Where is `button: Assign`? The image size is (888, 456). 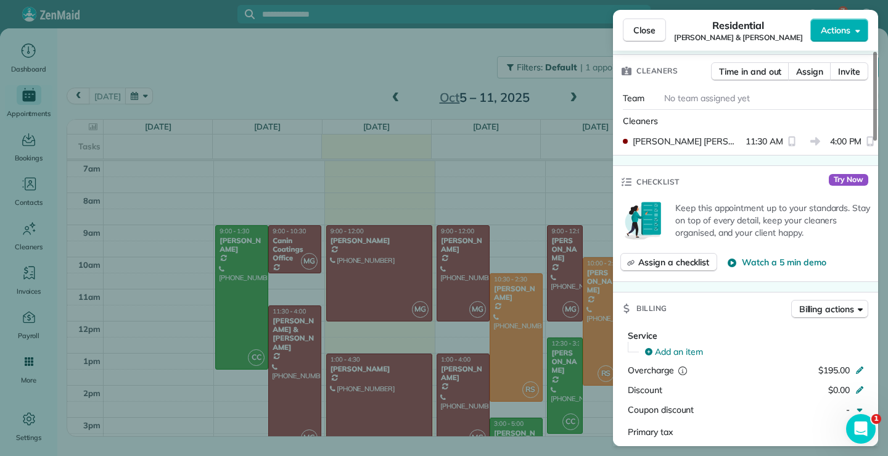
button: Assign is located at coordinates (810, 72).